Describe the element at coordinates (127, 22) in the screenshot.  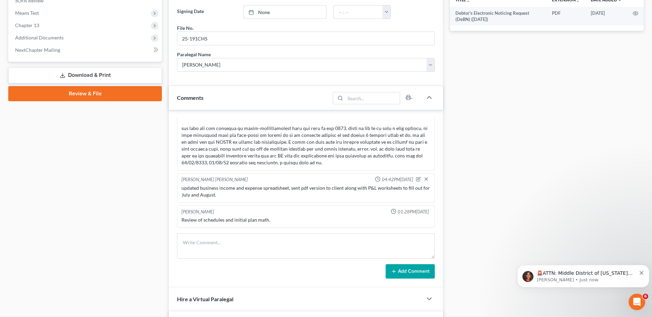
I see `button: Dismiss notification` at that location.